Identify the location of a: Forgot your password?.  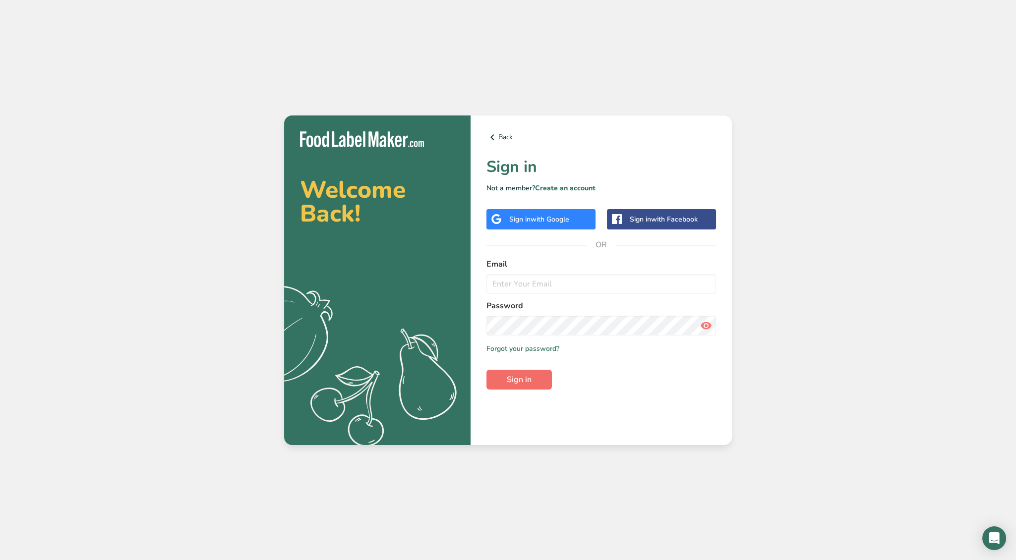
(523, 349).